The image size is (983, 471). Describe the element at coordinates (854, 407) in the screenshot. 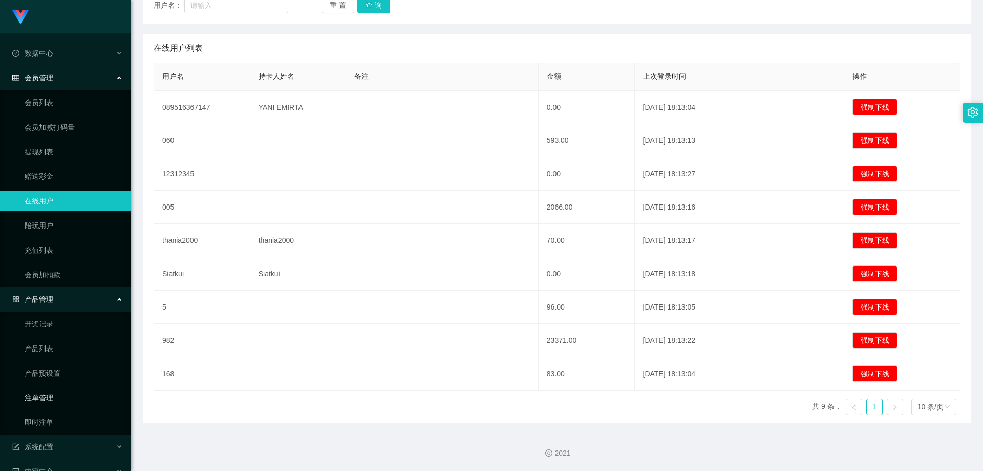

I see `i: 图标: left` at that location.